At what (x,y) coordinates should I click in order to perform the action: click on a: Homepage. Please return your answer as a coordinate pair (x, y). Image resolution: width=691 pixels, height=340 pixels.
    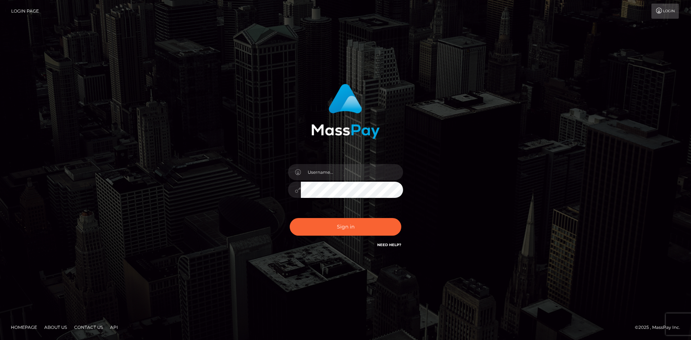
    Looking at the image, I should click on (24, 327).